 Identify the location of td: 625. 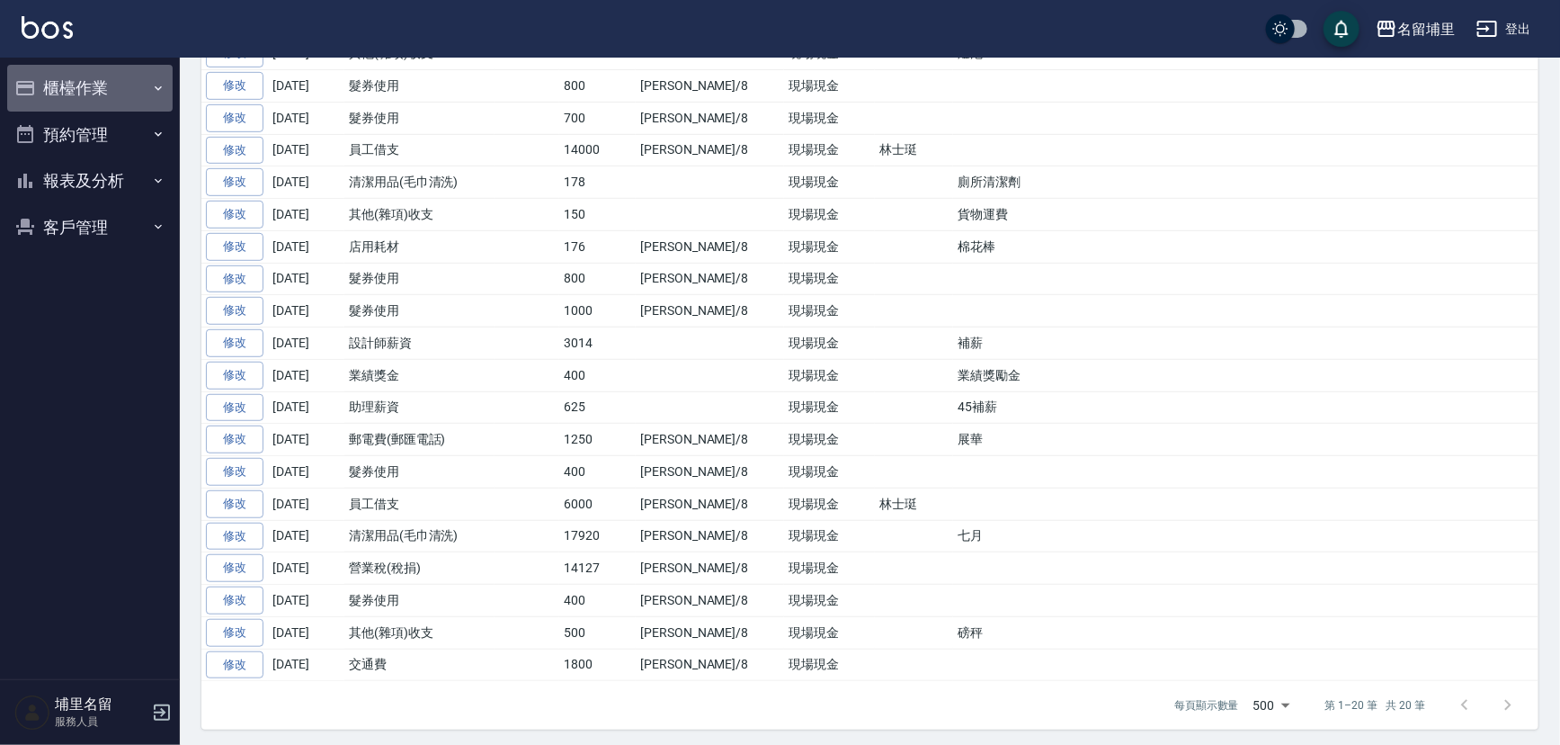
(597, 407).